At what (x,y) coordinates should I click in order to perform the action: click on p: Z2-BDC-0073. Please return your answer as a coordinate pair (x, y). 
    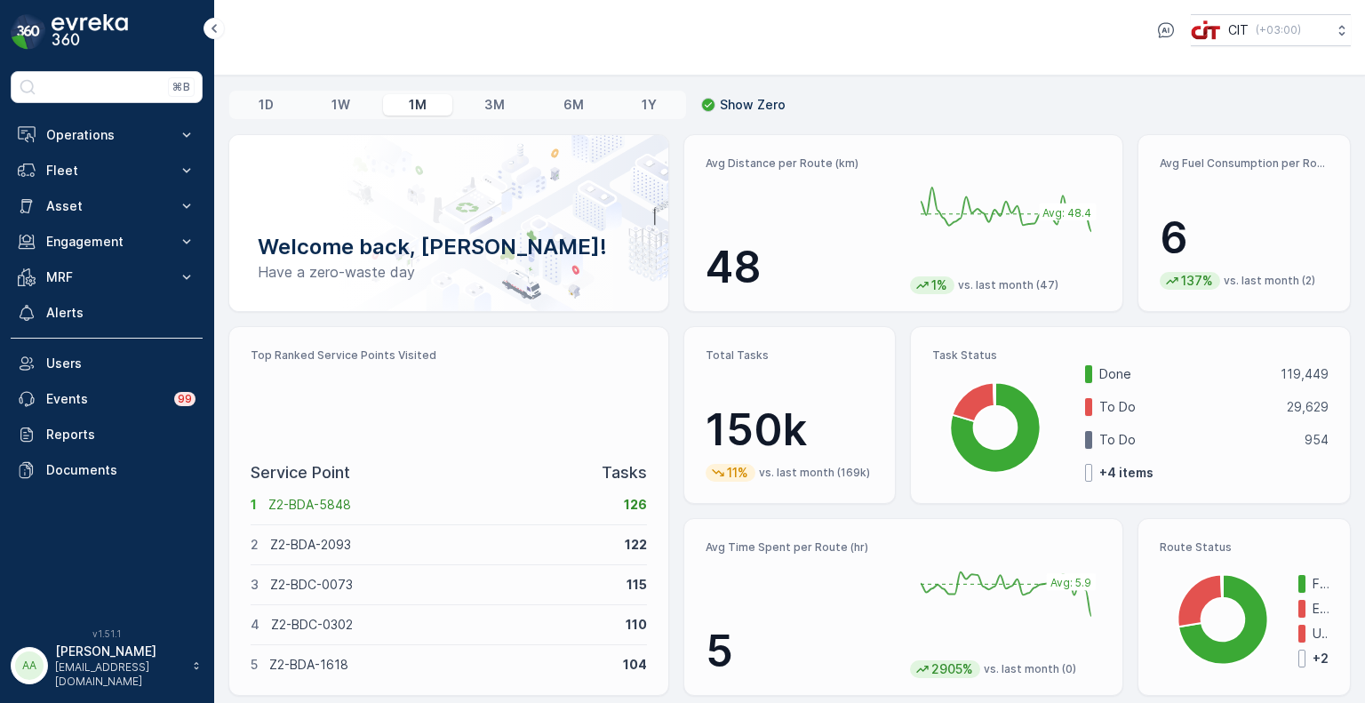
    Looking at the image, I should click on (442, 585).